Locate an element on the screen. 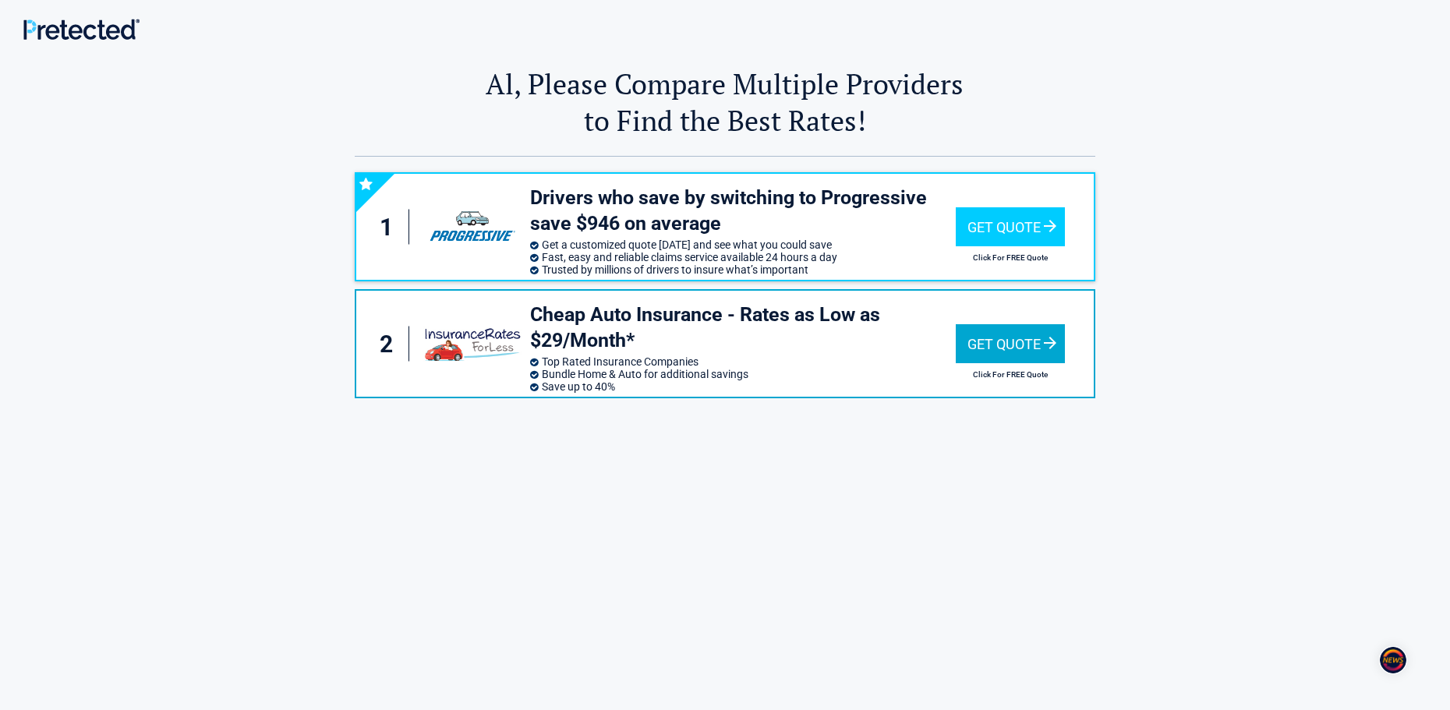  li: Fast, easy and reliable claims service available 24 hours a day is located at coordinates (743, 257).